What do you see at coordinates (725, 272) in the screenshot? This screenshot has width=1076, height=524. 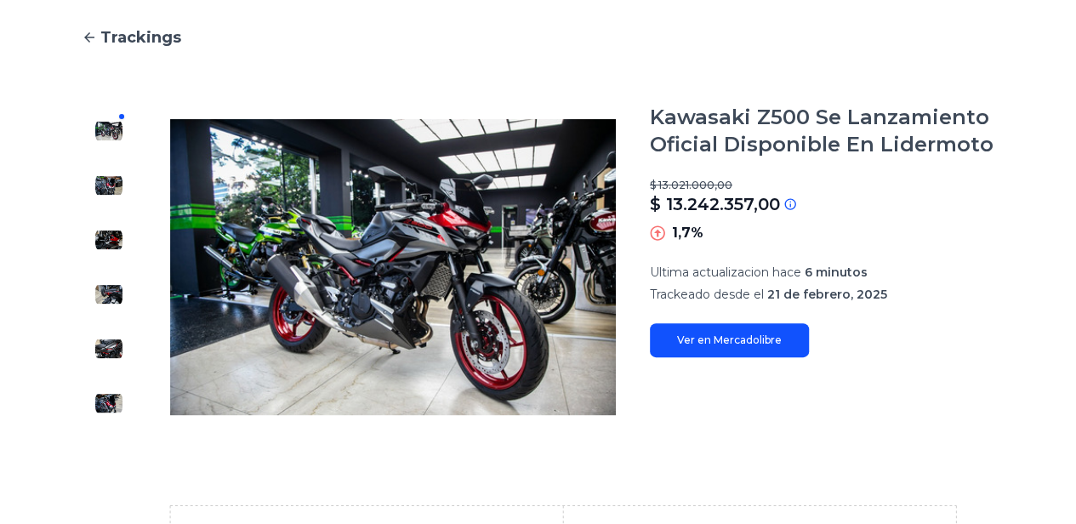 I see `span: Ultima actualizacion hace` at bounding box center [725, 272].